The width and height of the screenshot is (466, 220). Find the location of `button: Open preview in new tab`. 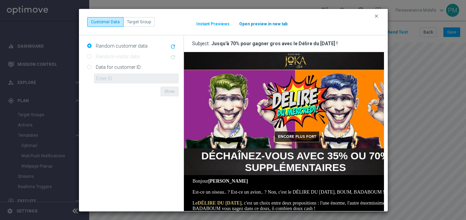

button: Open preview in new tab is located at coordinates (263, 24).